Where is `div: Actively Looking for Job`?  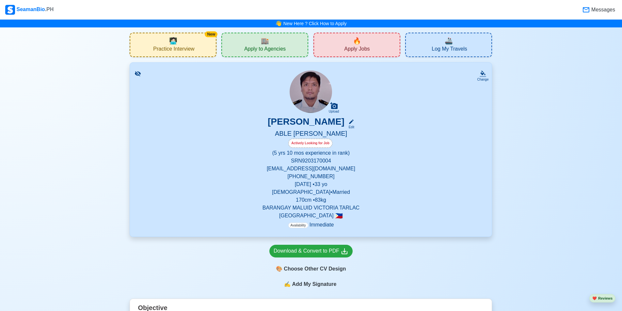
div: Actively Looking for Job is located at coordinates (310, 143).